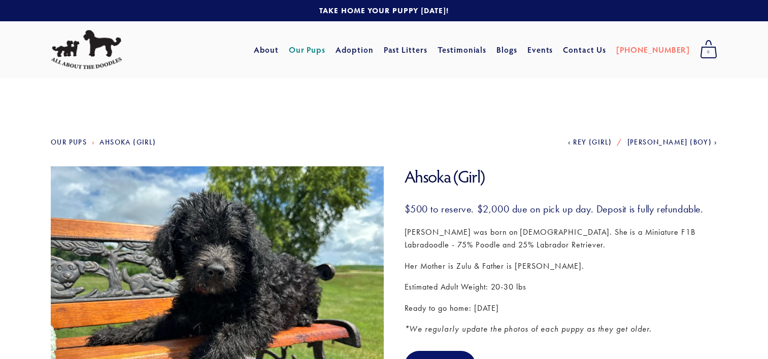 Image resolution: width=768 pixels, height=359 pixels. Describe the element at coordinates (540, 50) in the screenshot. I see `a: Events` at that location.